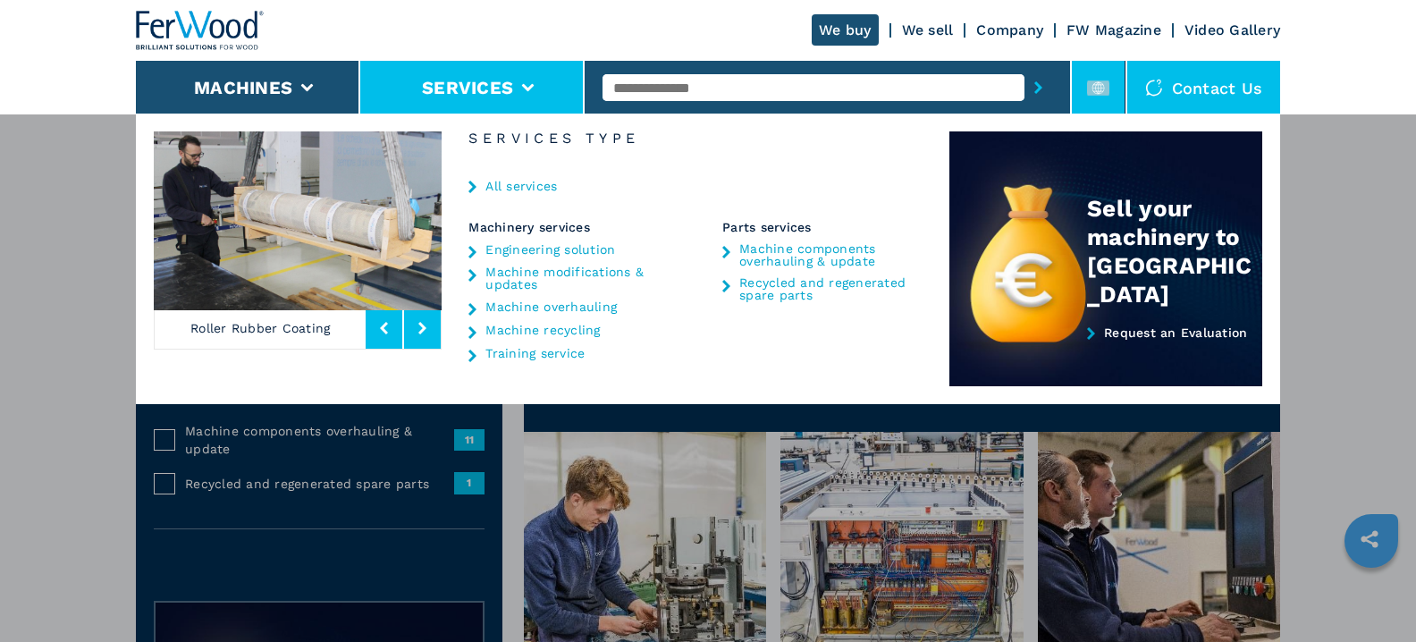 The width and height of the screenshot is (1416, 642). What do you see at coordinates (1232, 30) in the screenshot?
I see `a: Video Gallery` at bounding box center [1232, 30].